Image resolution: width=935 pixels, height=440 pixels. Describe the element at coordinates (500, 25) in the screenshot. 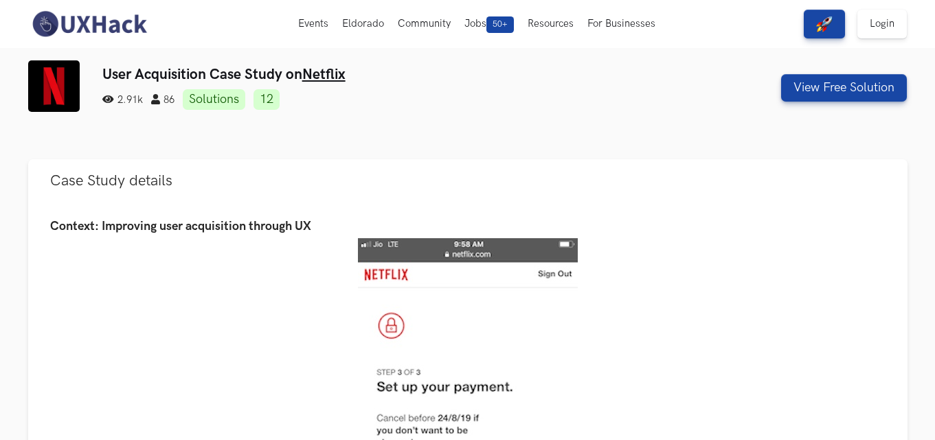

I see `span: 50+` at that location.